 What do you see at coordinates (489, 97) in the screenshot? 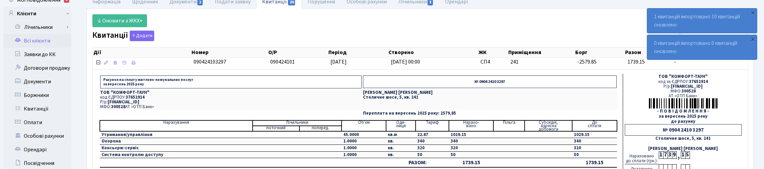
I see `p: Столичне шосе, 5, кв. 241` at bounding box center [489, 97].